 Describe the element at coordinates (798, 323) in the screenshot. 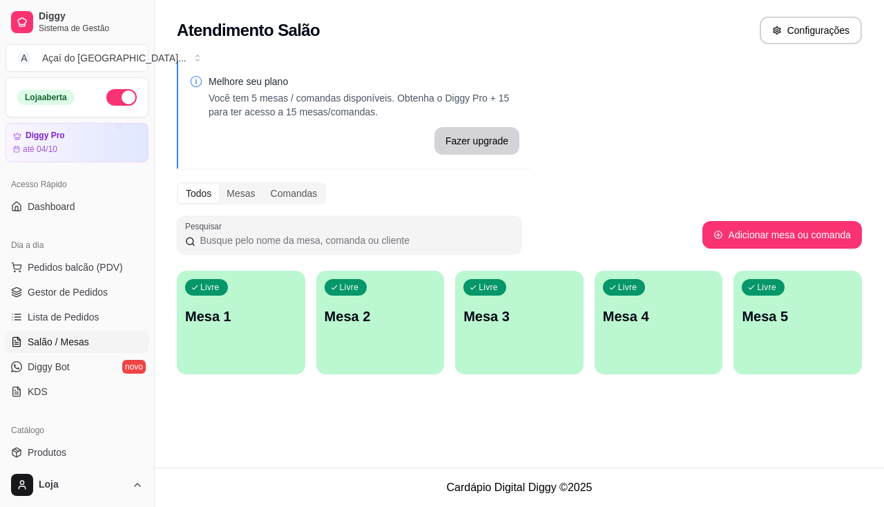

I see `button: LivreMesa 5` at that location.